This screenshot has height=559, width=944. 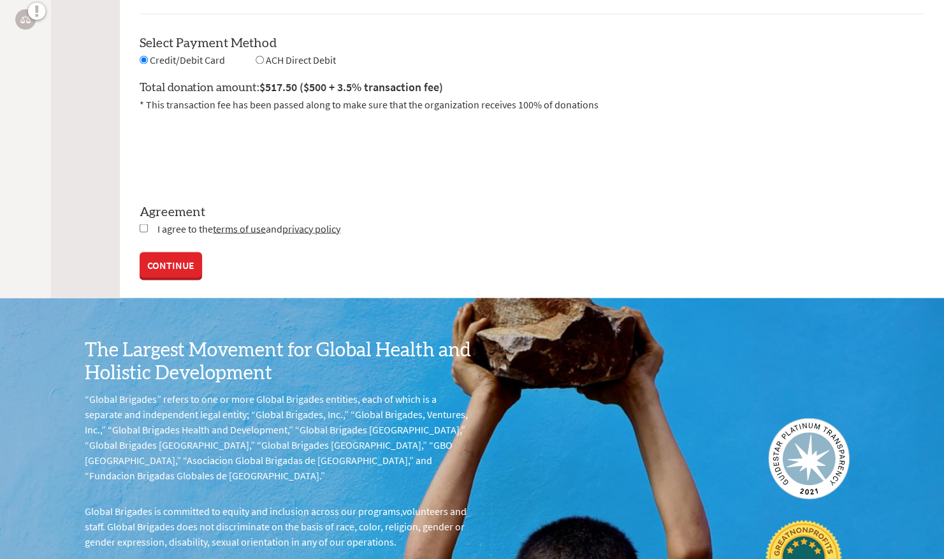 What do you see at coordinates (25, 19) in the screenshot?
I see `div: Legal Empowerment` at bounding box center [25, 19].